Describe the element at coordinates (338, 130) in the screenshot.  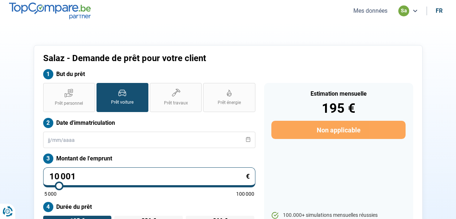
I see `button: Non applicable` at that location.